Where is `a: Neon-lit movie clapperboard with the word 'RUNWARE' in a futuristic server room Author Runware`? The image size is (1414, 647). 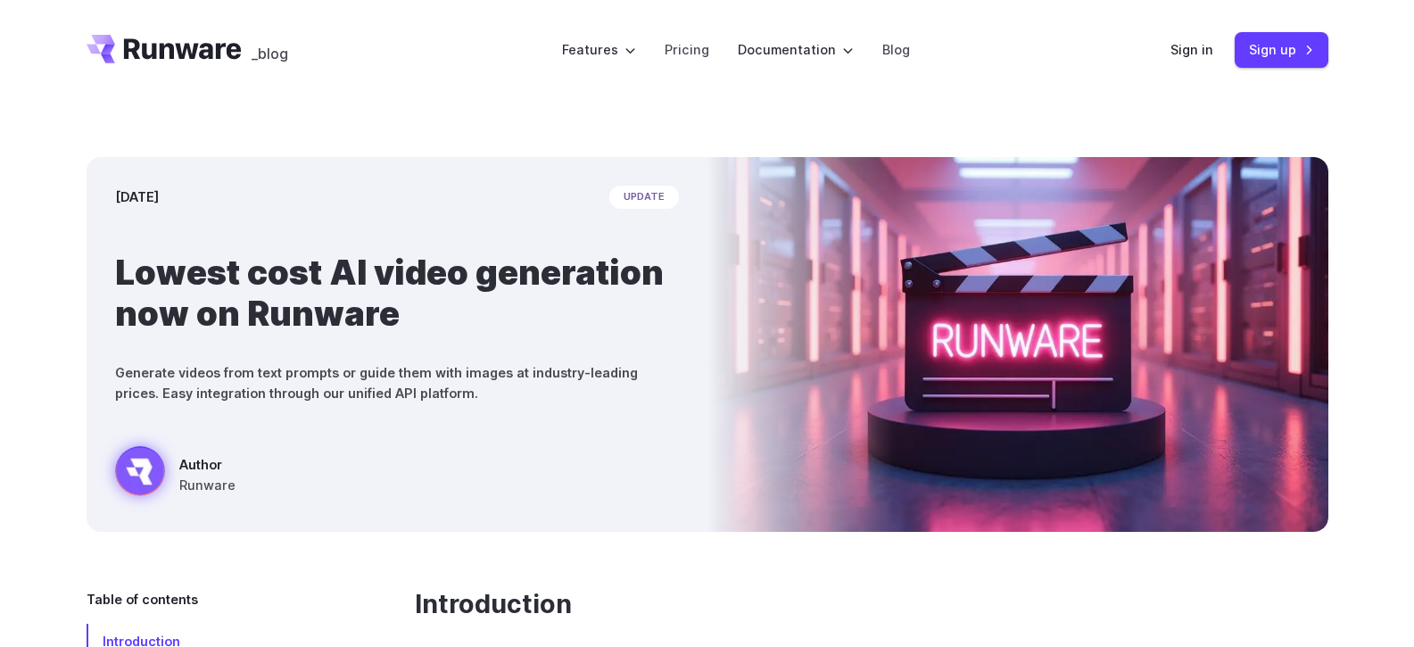
a: Neon-lit movie clapperboard with the word 'RUNWARE' in a futuristic server room Author Runware is located at coordinates (175, 475).